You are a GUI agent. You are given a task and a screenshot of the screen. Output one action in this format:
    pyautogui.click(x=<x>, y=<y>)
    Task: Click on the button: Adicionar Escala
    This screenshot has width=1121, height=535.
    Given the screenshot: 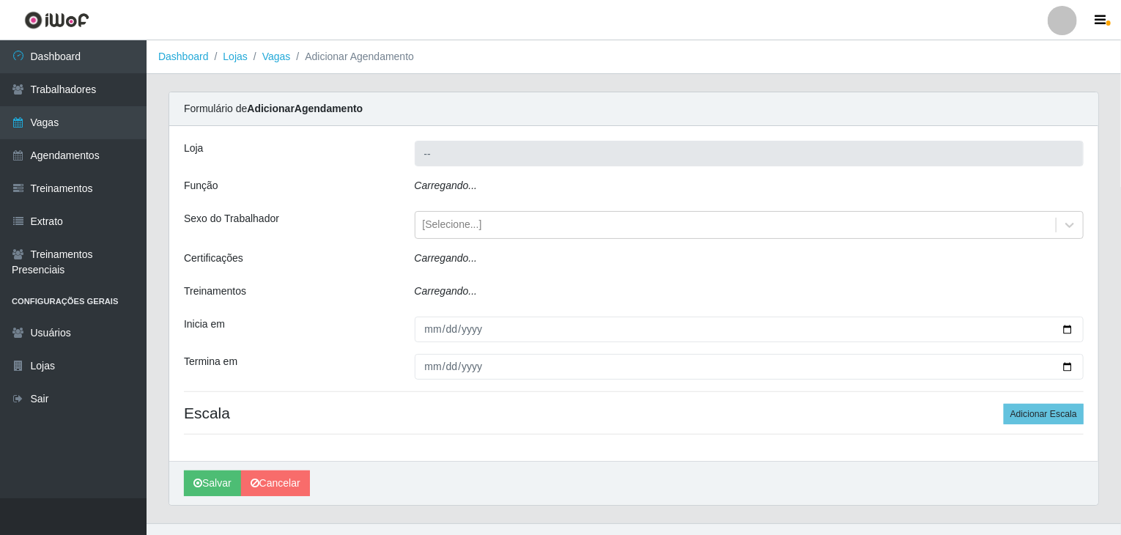 What is the action you would take?
    pyautogui.click(x=1043, y=414)
    